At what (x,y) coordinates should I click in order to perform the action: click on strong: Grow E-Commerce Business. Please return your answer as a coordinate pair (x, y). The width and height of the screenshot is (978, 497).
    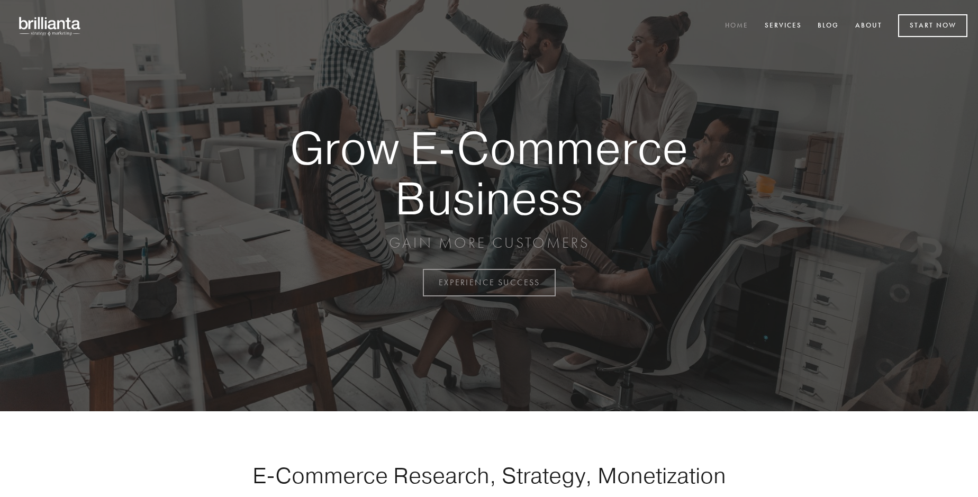
    Looking at the image, I should click on (489, 173).